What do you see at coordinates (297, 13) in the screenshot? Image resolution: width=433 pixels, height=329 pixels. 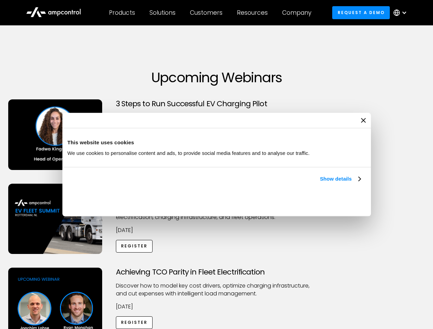 I see `div: Company` at bounding box center [297, 13].